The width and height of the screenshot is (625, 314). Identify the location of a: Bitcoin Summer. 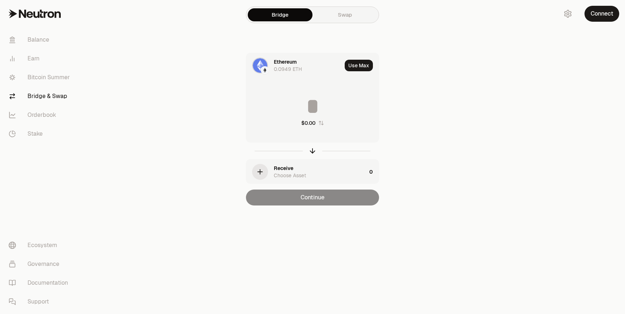
(41, 77).